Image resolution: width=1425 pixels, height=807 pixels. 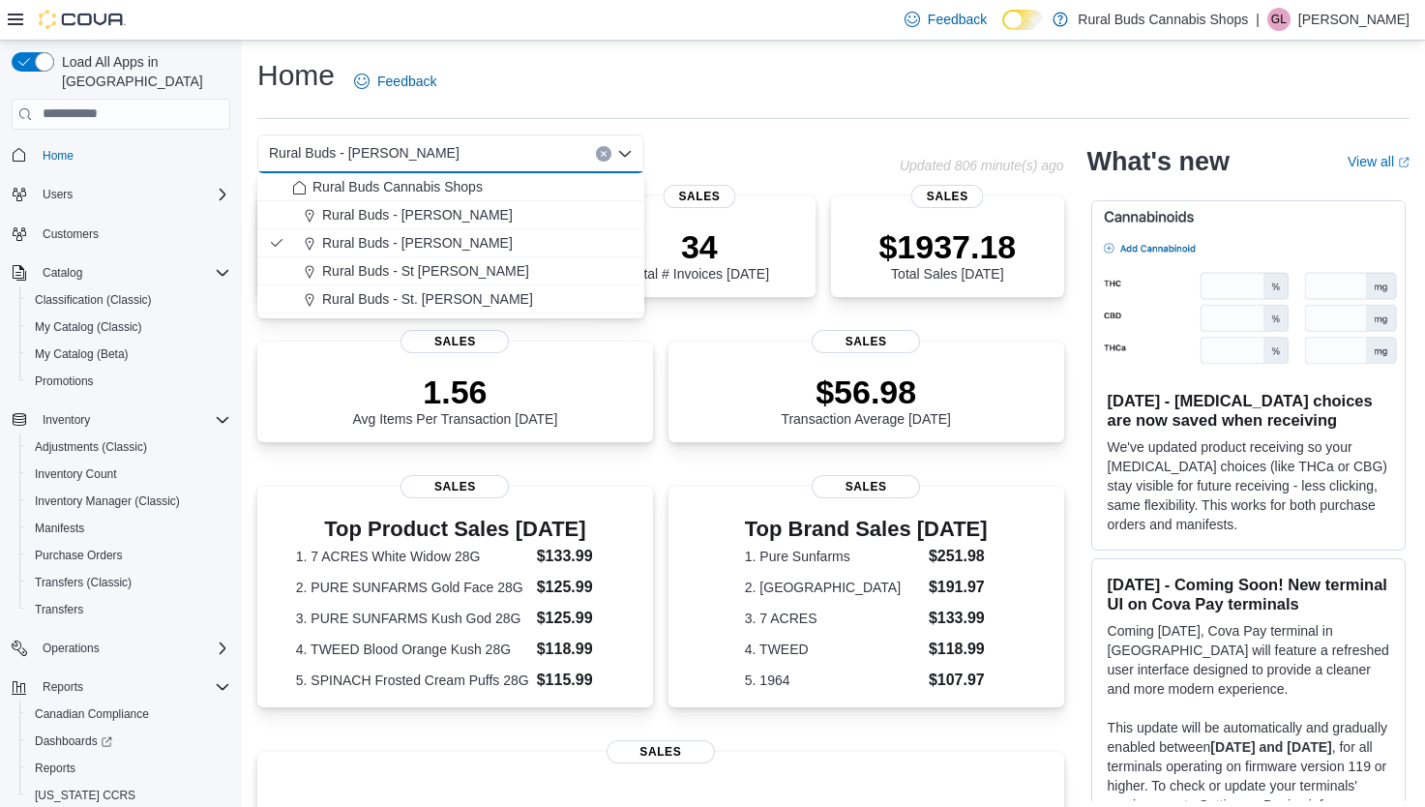 What do you see at coordinates (398, 187) in the screenshot?
I see `span: Rural Buds Cannabis Shops` at bounding box center [398, 187].